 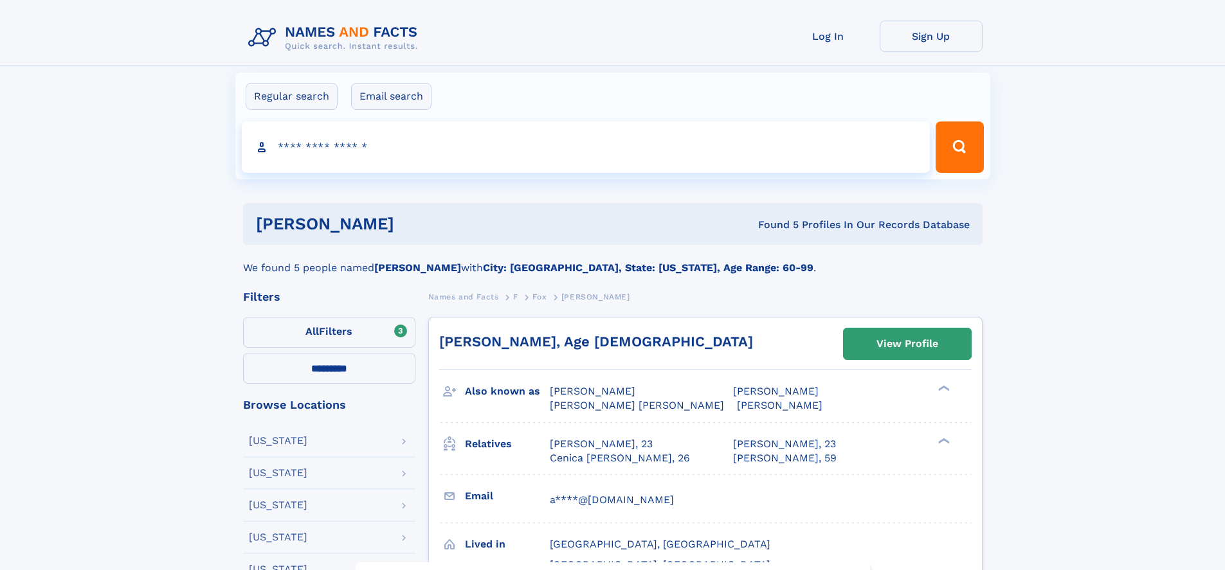 I want to click on a: Names and Facts, so click(x=464, y=296).